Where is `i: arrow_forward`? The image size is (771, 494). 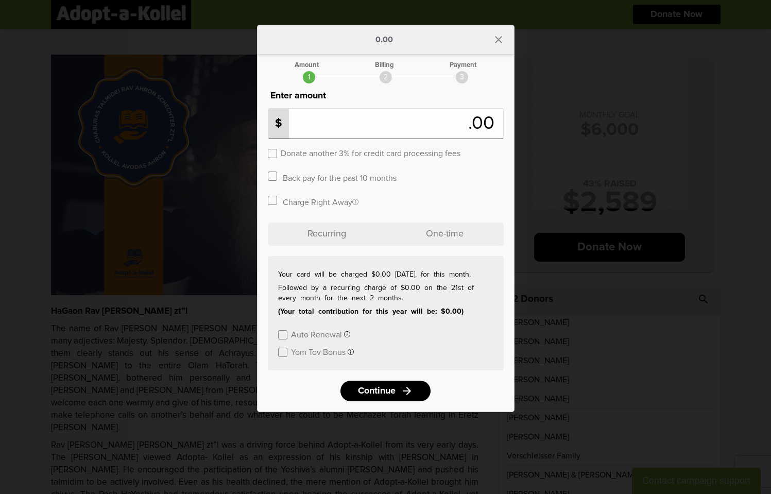
i: arrow_forward is located at coordinates (407, 391).